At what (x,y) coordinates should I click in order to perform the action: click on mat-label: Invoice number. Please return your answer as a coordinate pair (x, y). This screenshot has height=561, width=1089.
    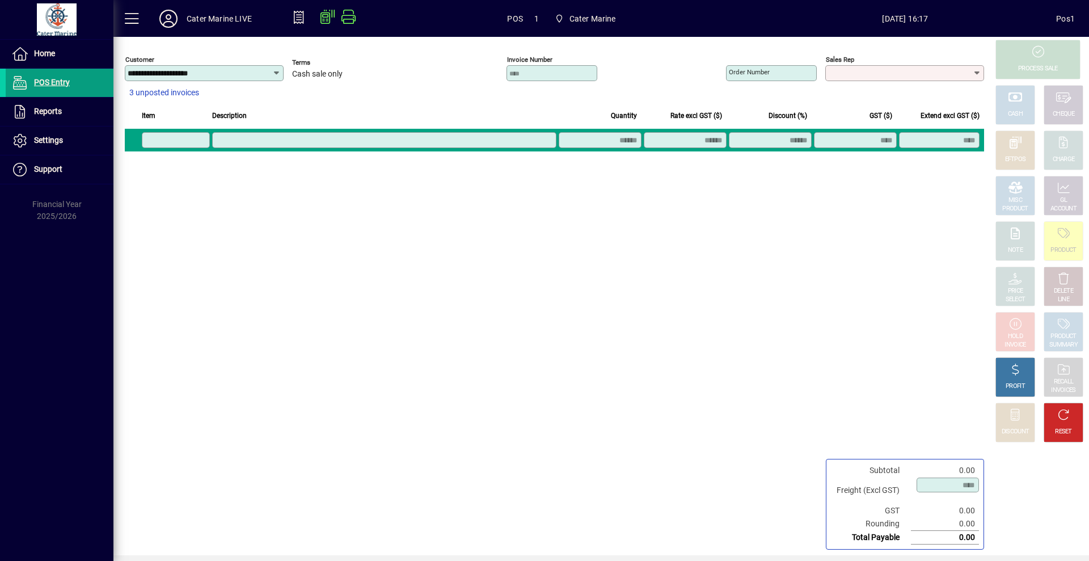
    Looking at the image, I should click on (530, 60).